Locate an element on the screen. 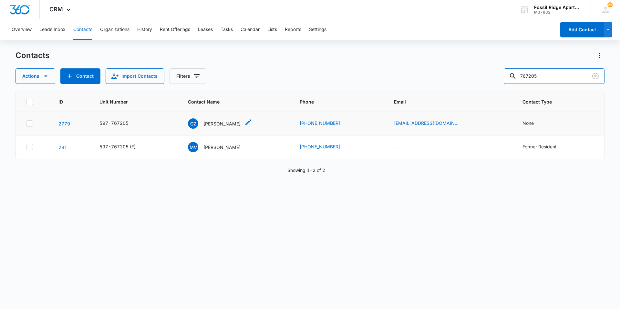  span: CRM is located at coordinates (56, 9).